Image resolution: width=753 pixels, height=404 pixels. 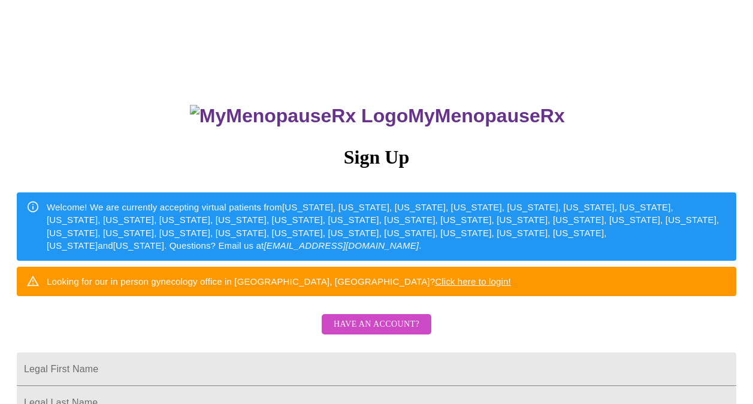 What do you see at coordinates (376, 324) in the screenshot?
I see `button: Have an account?` at bounding box center [376, 324].